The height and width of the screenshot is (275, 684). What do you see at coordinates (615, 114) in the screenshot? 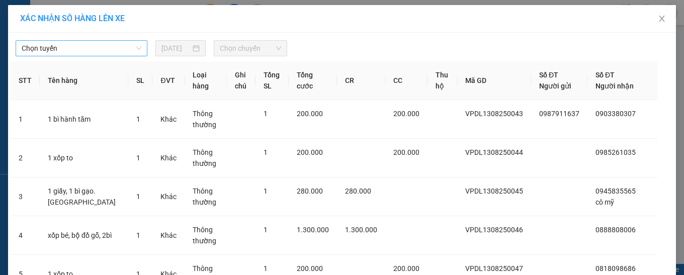
I see `span: 0903380307` at bounding box center [615, 114].